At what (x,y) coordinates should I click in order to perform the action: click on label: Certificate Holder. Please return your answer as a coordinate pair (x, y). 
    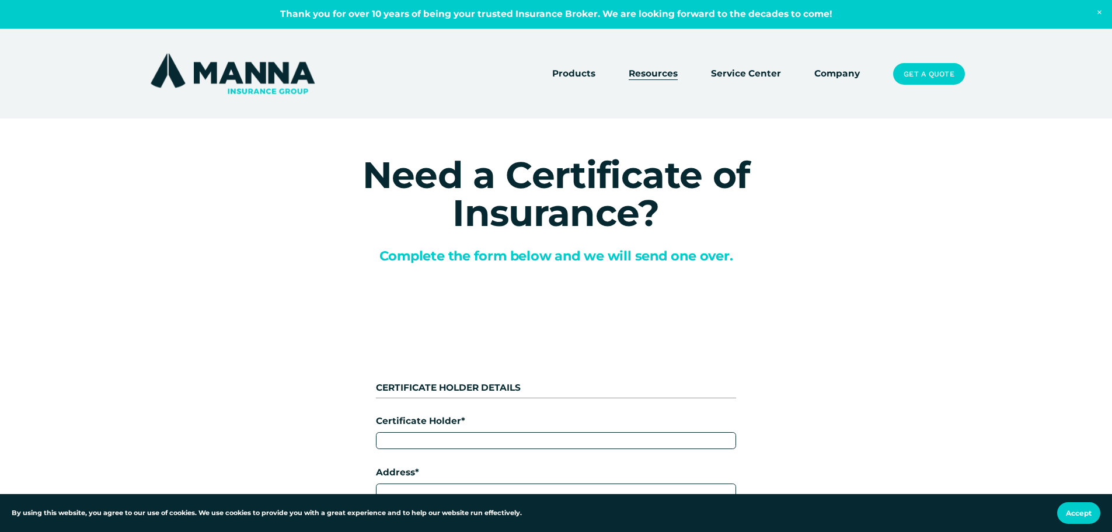
    Looking at the image, I should click on (556, 421).